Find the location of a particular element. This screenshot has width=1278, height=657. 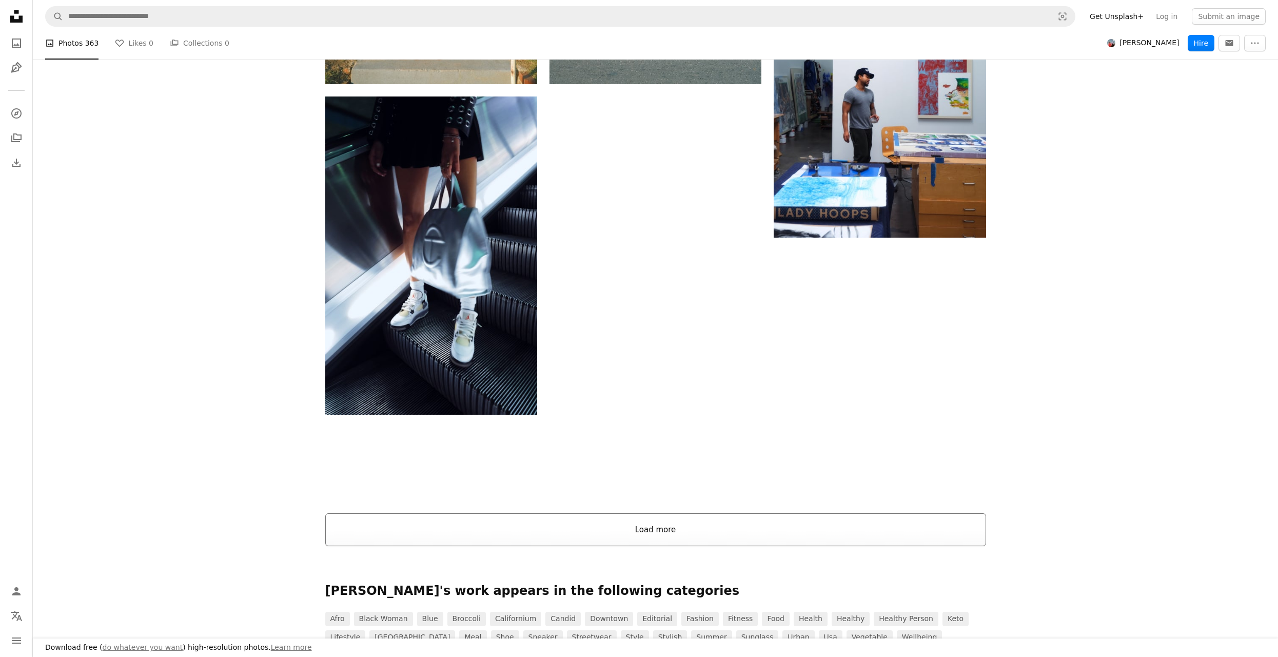

a: candid is located at coordinates (563, 619).